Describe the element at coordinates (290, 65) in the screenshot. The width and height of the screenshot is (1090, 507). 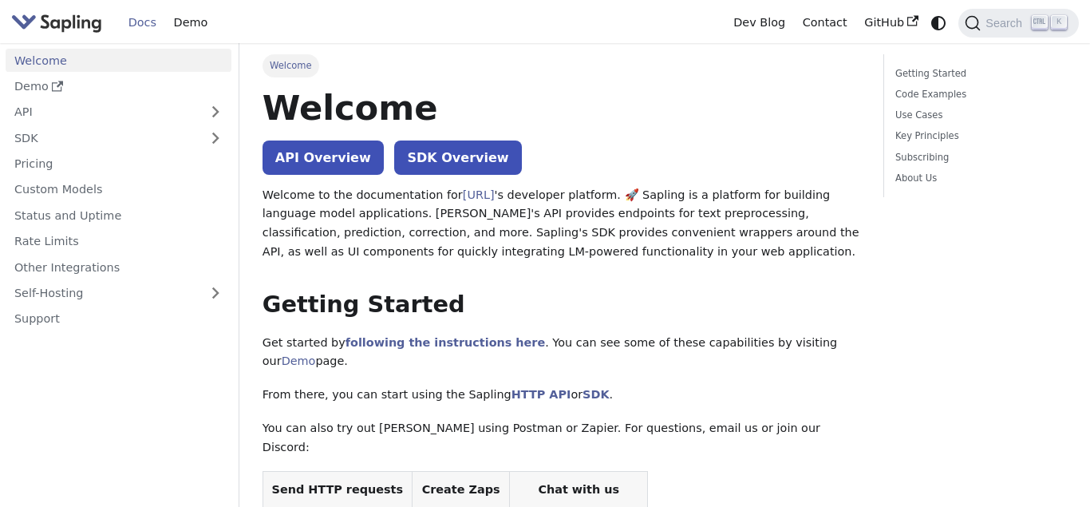
I see `span: Welcome` at that location.